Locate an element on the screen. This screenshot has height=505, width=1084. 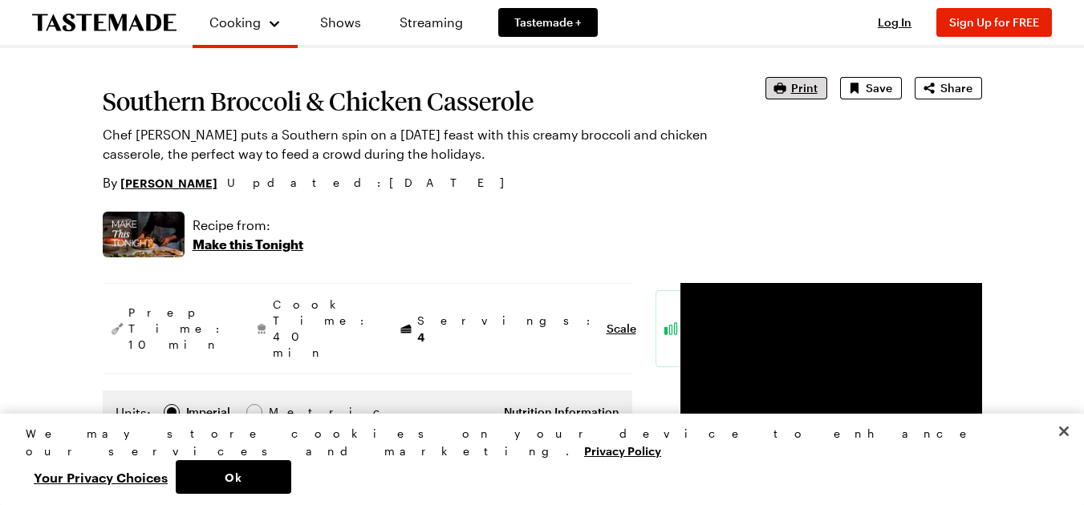
div: Imperial is located at coordinates (208, 412).